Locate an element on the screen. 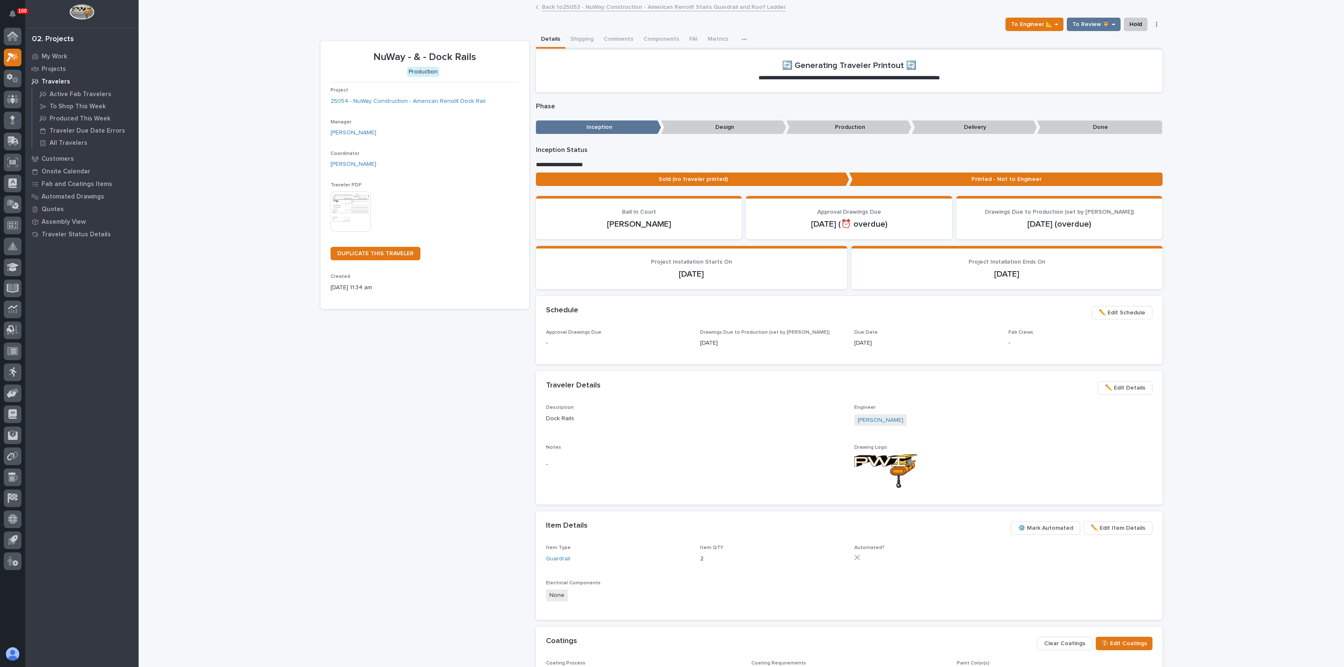  span: DUPLICATE THIS TRAVELER is located at coordinates (376, 254).